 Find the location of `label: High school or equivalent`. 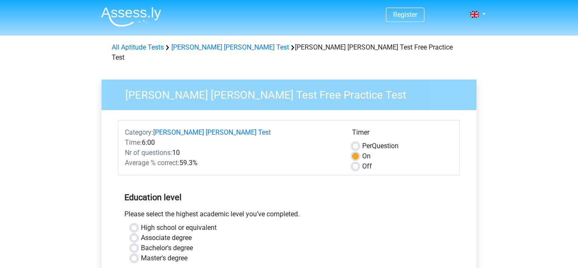

label: High school or equivalent is located at coordinates (179, 228).